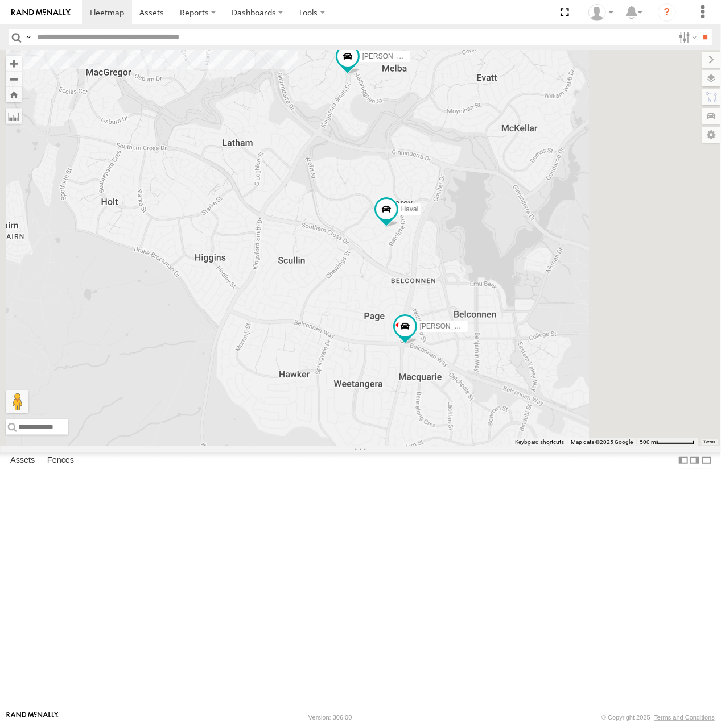  What do you see at coordinates (694, 460) in the screenshot?
I see `label: Dock Summary Table to the Right` at bounding box center [694, 460].